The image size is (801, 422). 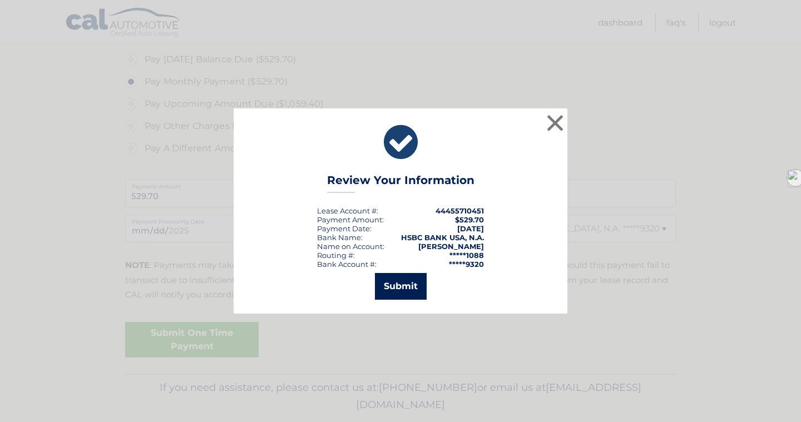 What do you see at coordinates (340, 237) in the screenshot?
I see `div: Bank Name:` at bounding box center [340, 237].